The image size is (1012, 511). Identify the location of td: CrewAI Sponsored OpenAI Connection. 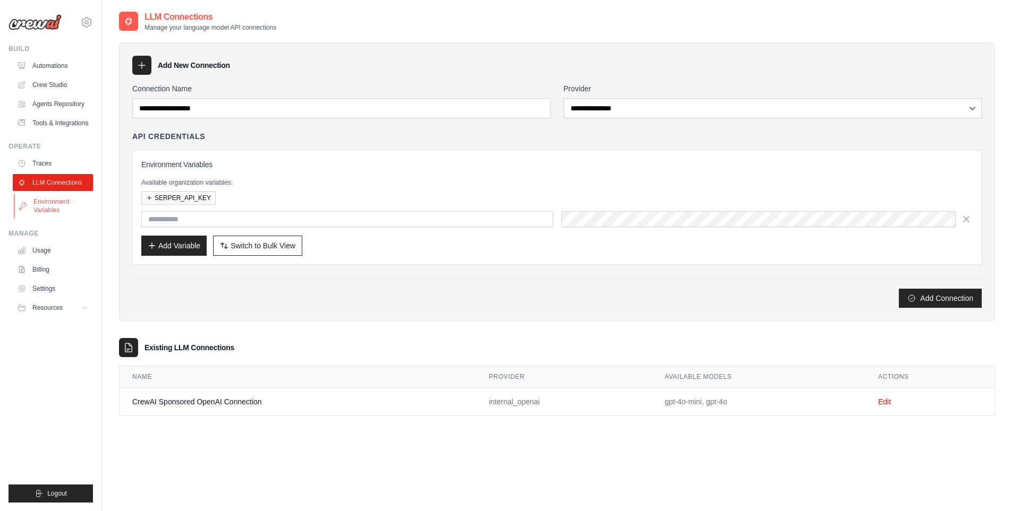
(297, 402).